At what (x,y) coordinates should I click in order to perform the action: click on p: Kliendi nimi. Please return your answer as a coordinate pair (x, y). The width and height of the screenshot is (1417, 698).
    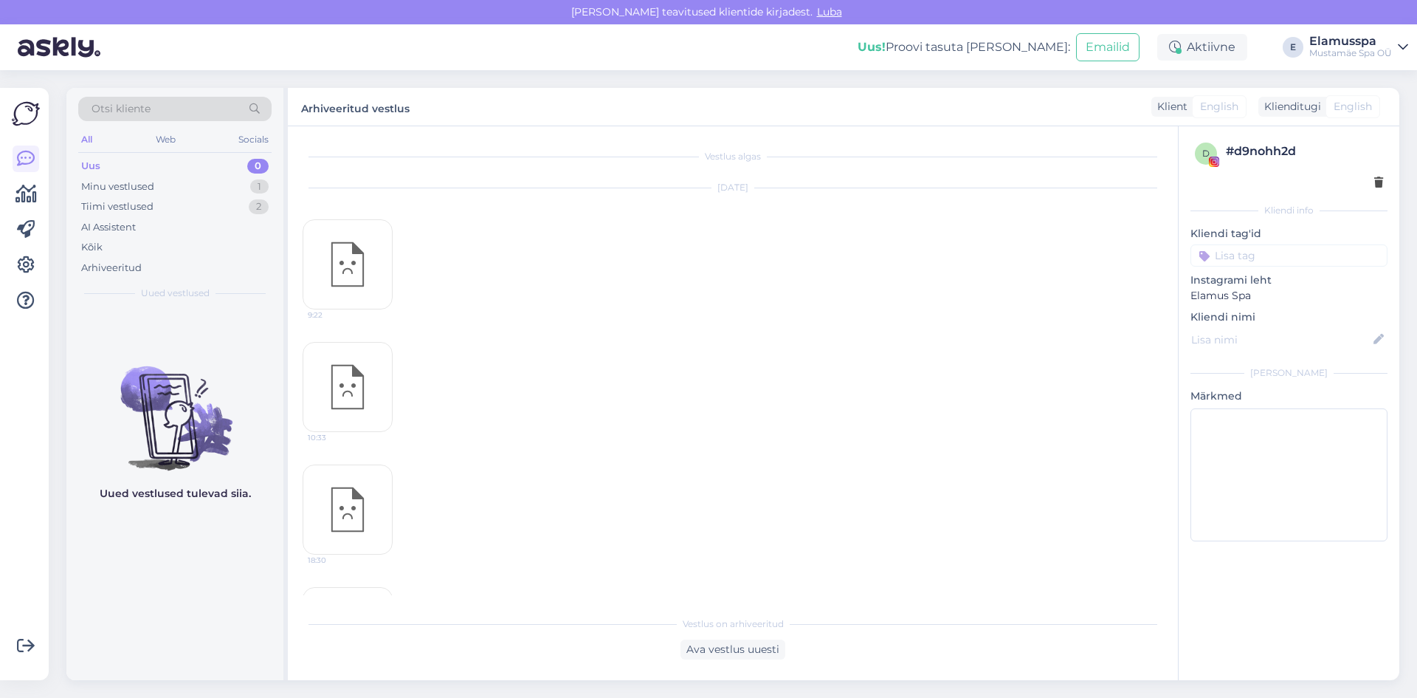
    Looking at the image, I should click on (1289, 317).